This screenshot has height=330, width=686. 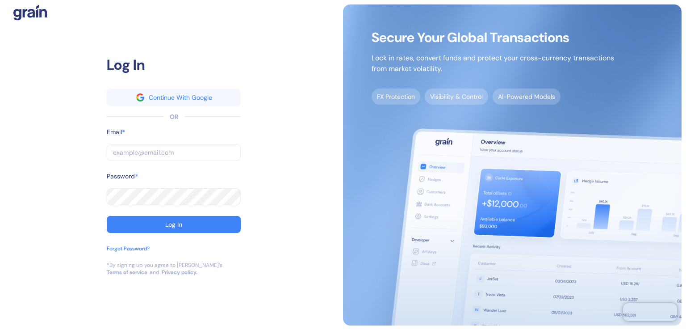 I want to click on div: OR, so click(x=174, y=117).